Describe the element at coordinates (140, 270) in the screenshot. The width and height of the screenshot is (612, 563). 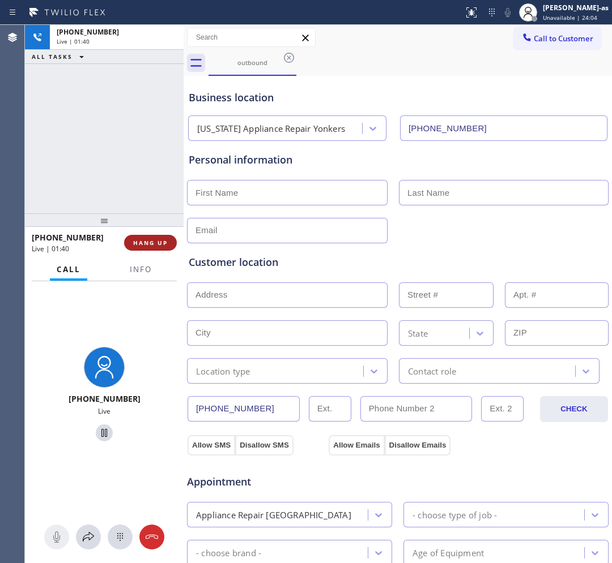
I see `span: Info` at that location.